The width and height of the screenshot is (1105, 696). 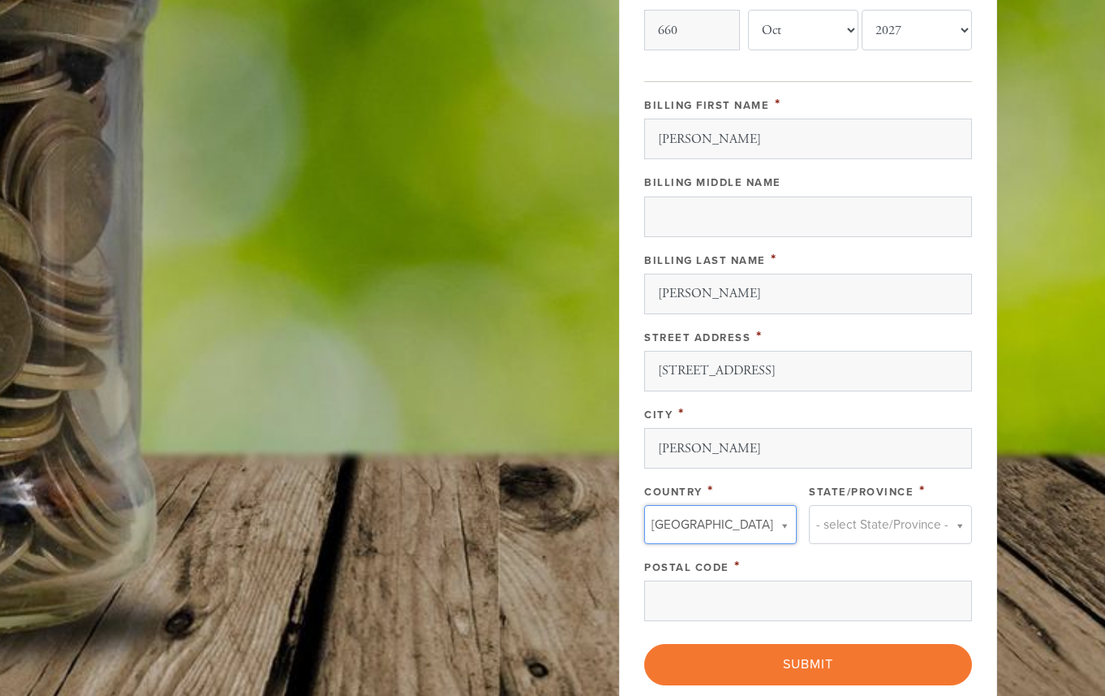 I want to click on span: - select State/Province -, so click(x=882, y=524).